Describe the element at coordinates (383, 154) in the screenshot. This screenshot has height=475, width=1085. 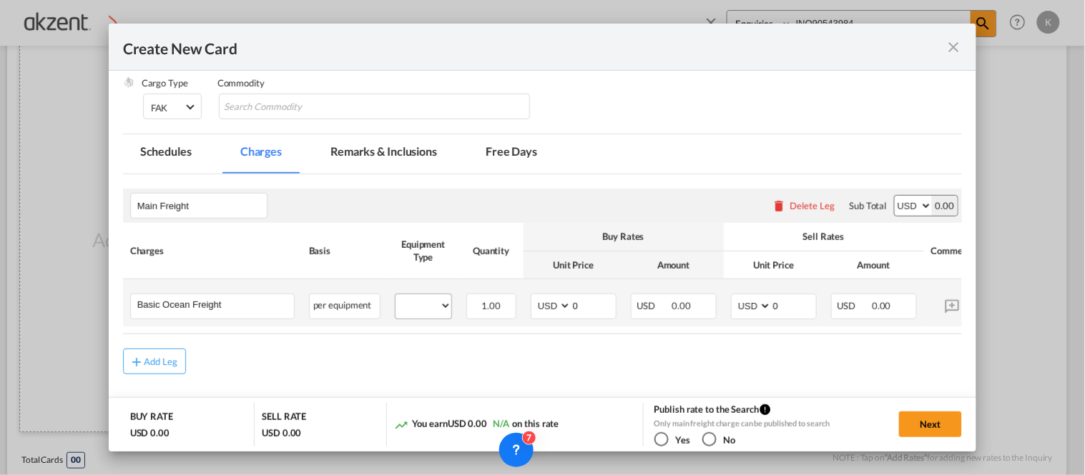
I see `md-tab-item: Remarks & Inclusions` at that location.